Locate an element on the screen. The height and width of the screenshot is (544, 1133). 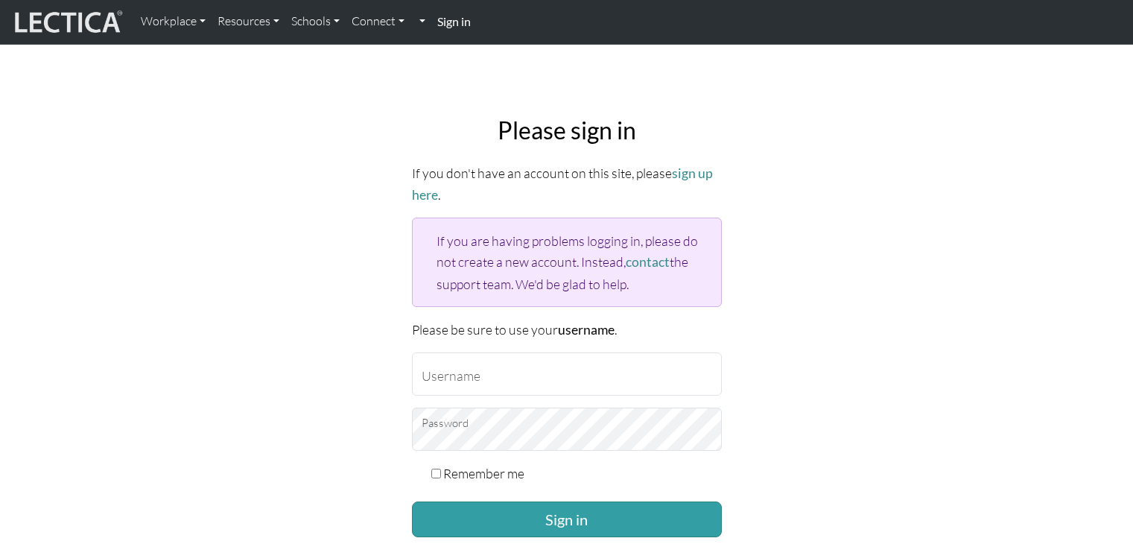
a: Sign in is located at coordinates (454, 22).